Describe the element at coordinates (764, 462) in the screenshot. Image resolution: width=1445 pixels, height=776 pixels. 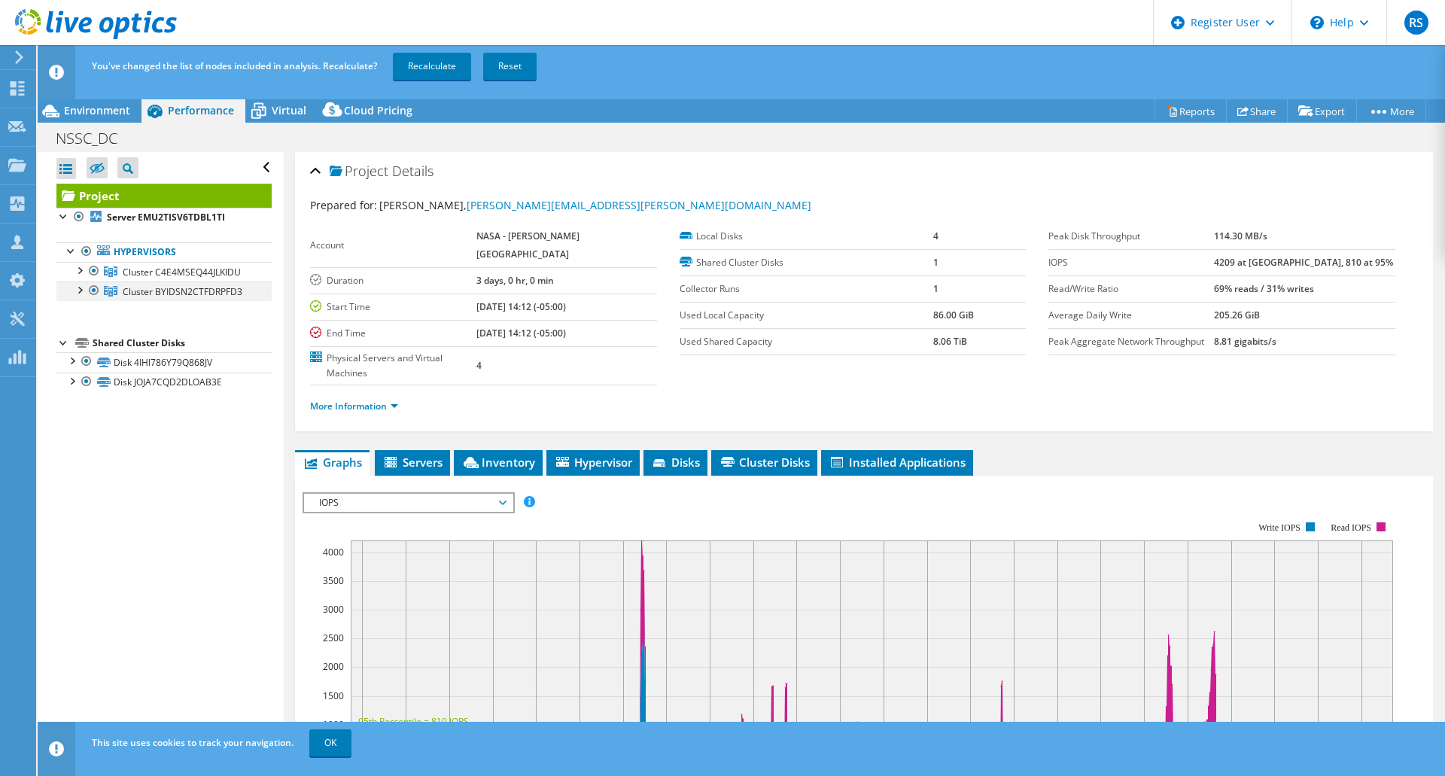
I see `span: Cluster Disks` at that location.